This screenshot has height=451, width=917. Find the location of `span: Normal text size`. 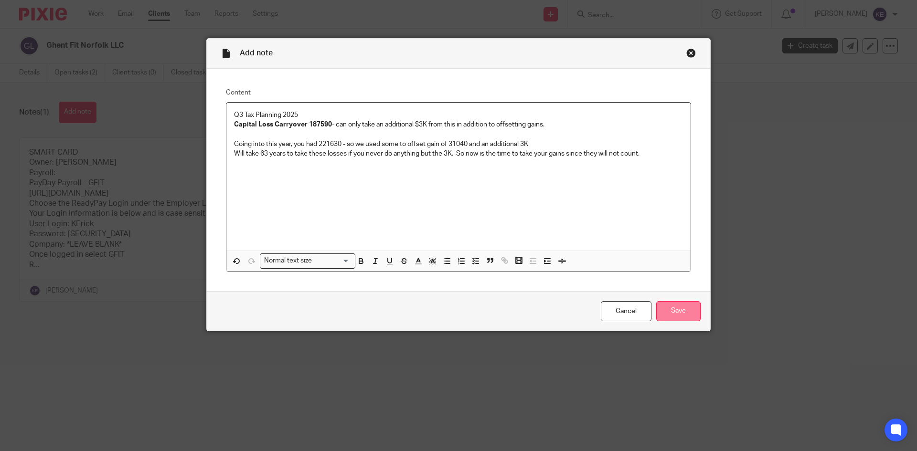

span: Normal text size is located at coordinates (288, 261).